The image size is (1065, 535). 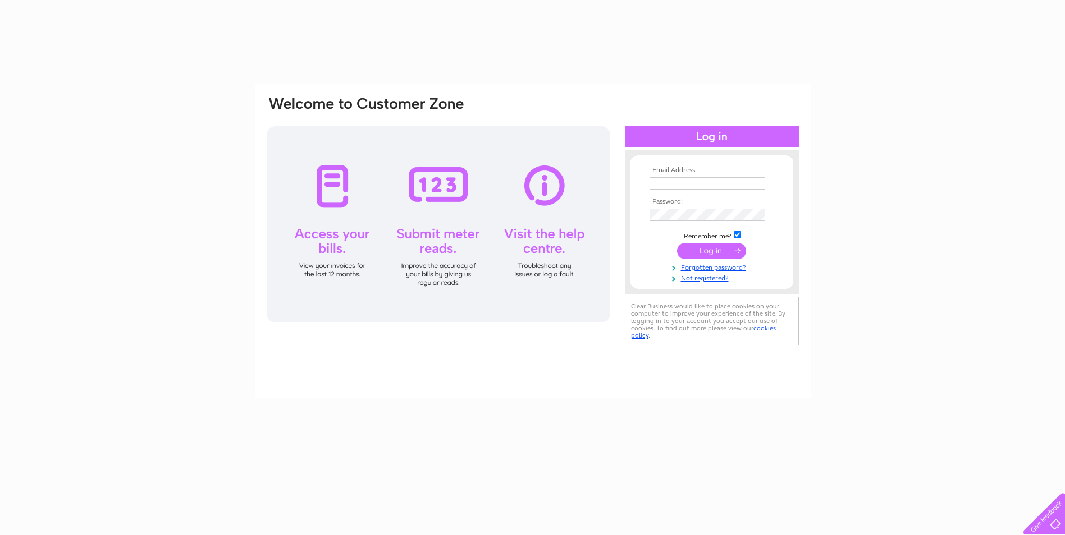 What do you see at coordinates (711, 251) in the screenshot?
I see `input: Submit` at bounding box center [711, 251].